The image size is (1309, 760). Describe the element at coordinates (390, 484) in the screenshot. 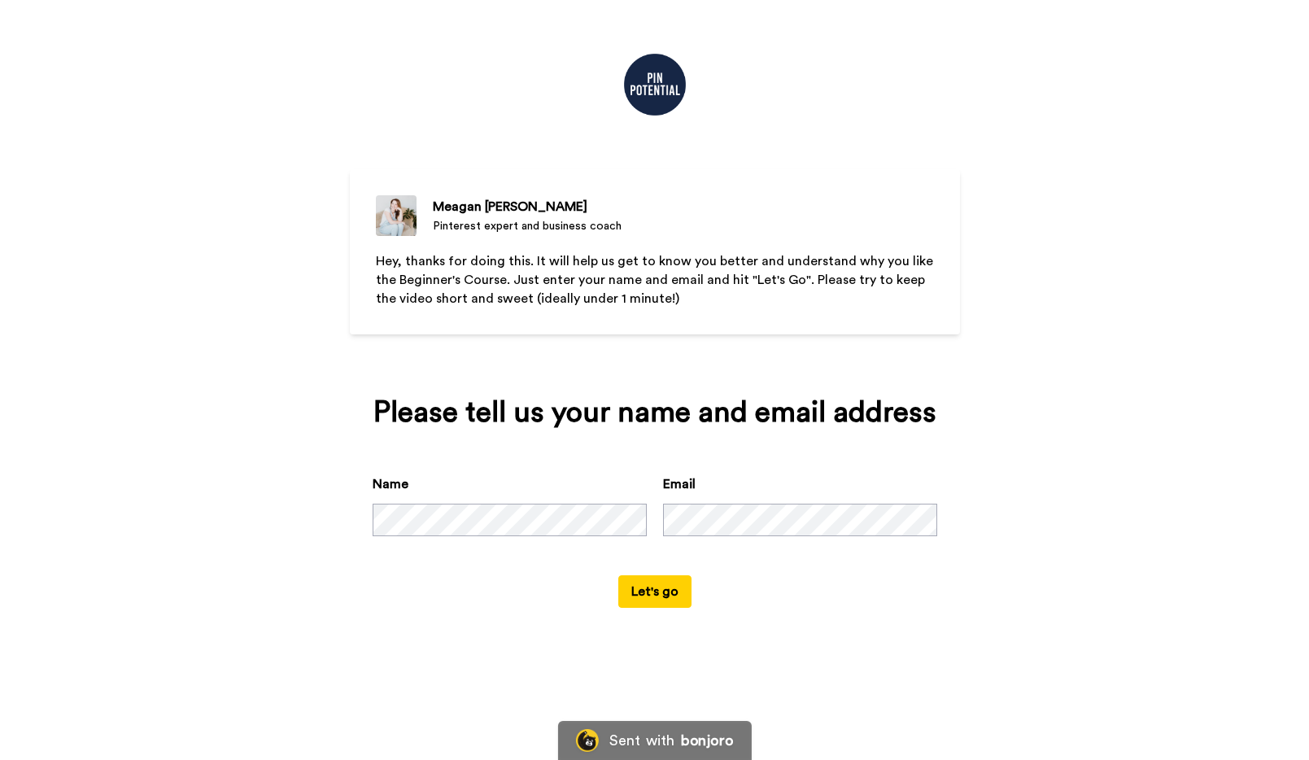

I see `label: Name` at that location.